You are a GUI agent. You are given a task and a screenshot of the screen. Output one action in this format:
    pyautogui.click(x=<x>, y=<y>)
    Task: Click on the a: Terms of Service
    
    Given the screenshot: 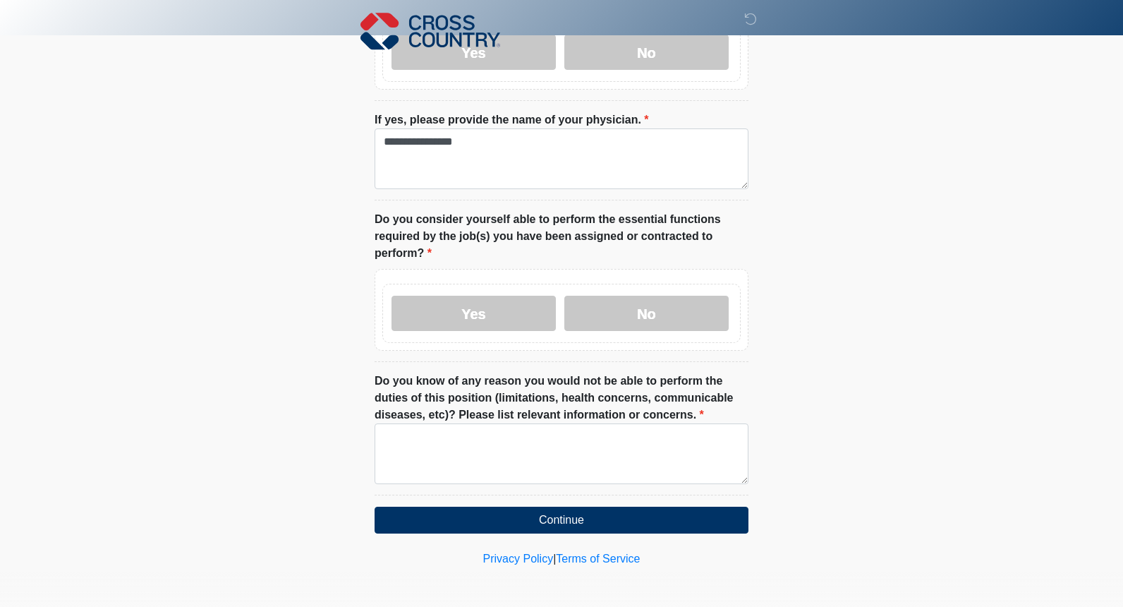 What is the action you would take?
    pyautogui.click(x=597, y=558)
    